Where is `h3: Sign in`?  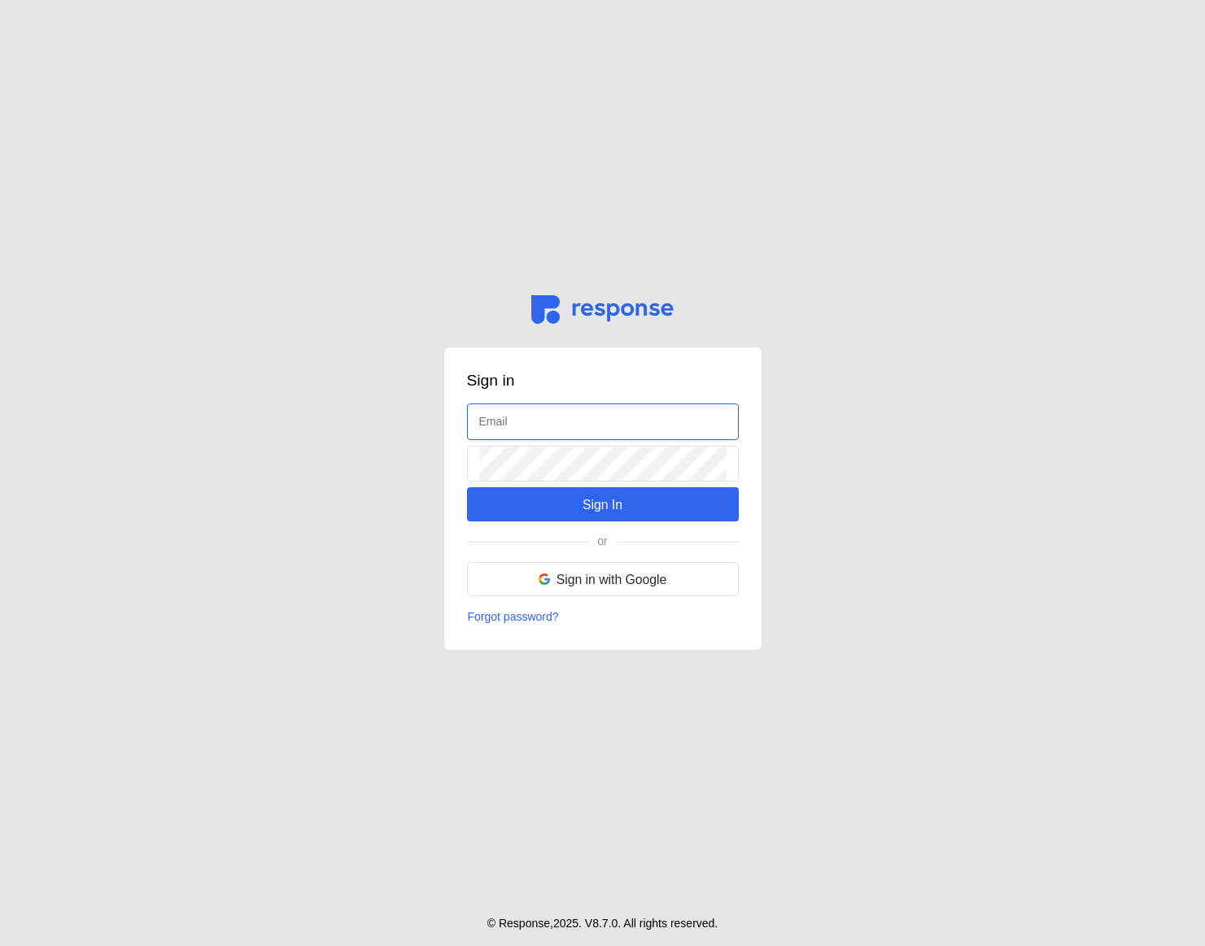
h3: Sign in is located at coordinates (603, 381).